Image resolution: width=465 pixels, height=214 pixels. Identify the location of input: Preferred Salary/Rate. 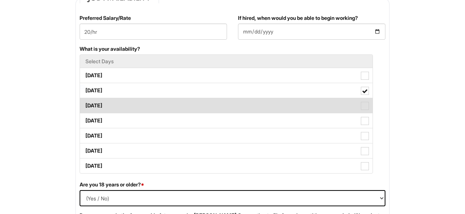
(153, 32).